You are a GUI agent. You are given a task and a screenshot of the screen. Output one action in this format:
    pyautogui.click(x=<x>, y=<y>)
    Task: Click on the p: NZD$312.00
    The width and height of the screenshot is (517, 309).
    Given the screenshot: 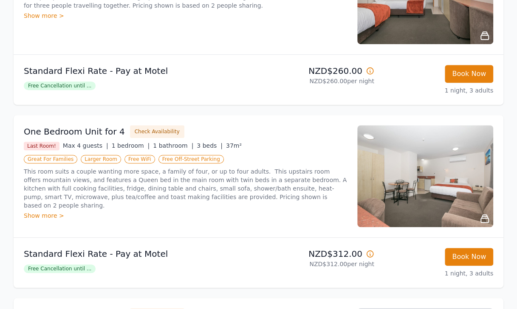 What is the action you would take?
    pyautogui.click(x=318, y=254)
    